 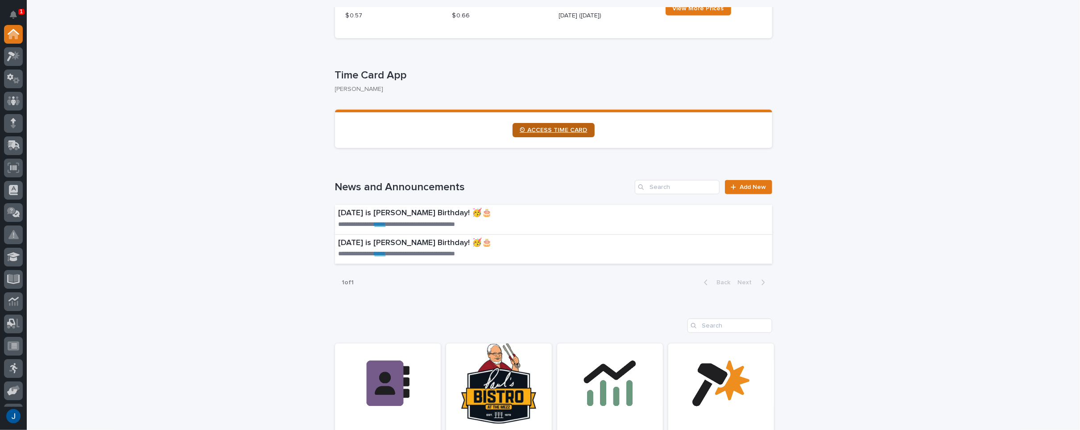 I want to click on span: Back, so click(x=721, y=283).